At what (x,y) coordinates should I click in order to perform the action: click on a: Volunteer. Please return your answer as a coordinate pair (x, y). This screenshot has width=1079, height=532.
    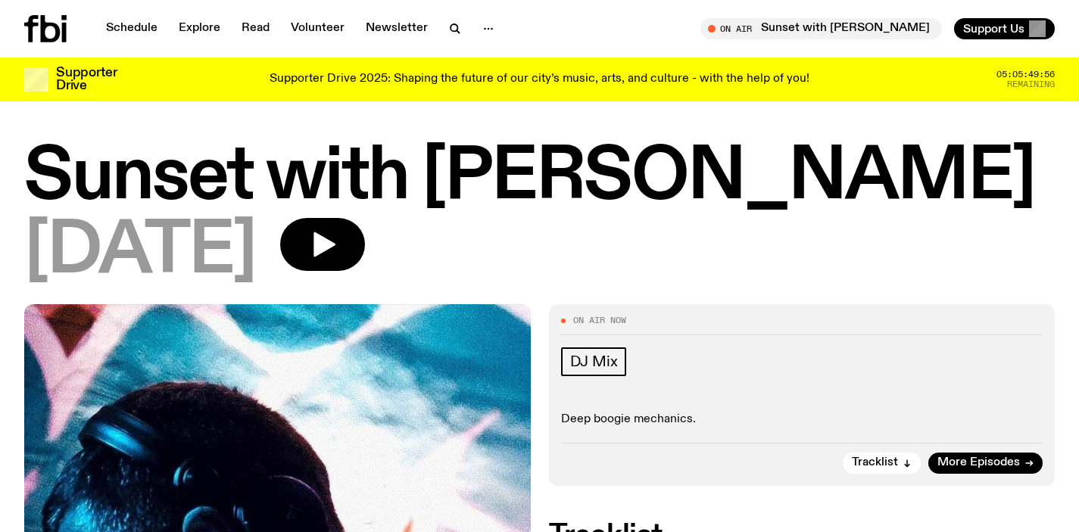
    Looking at the image, I should click on (317, 29).